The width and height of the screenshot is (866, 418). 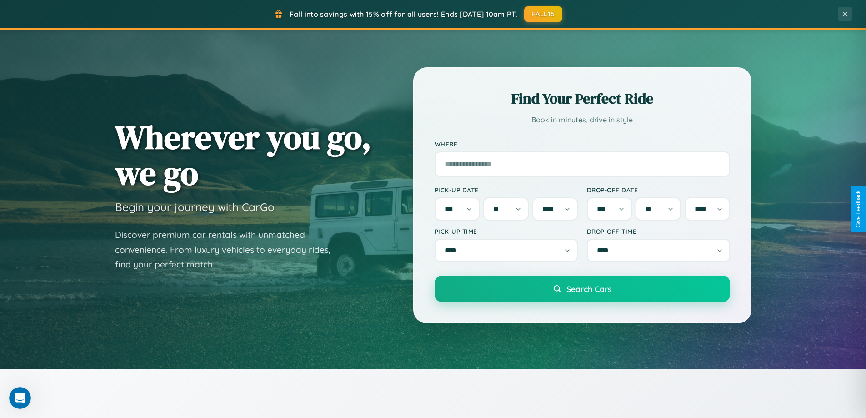 What do you see at coordinates (195, 207) in the screenshot?
I see `h3: Begin your journey with CarGo` at bounding box center [195, 207].